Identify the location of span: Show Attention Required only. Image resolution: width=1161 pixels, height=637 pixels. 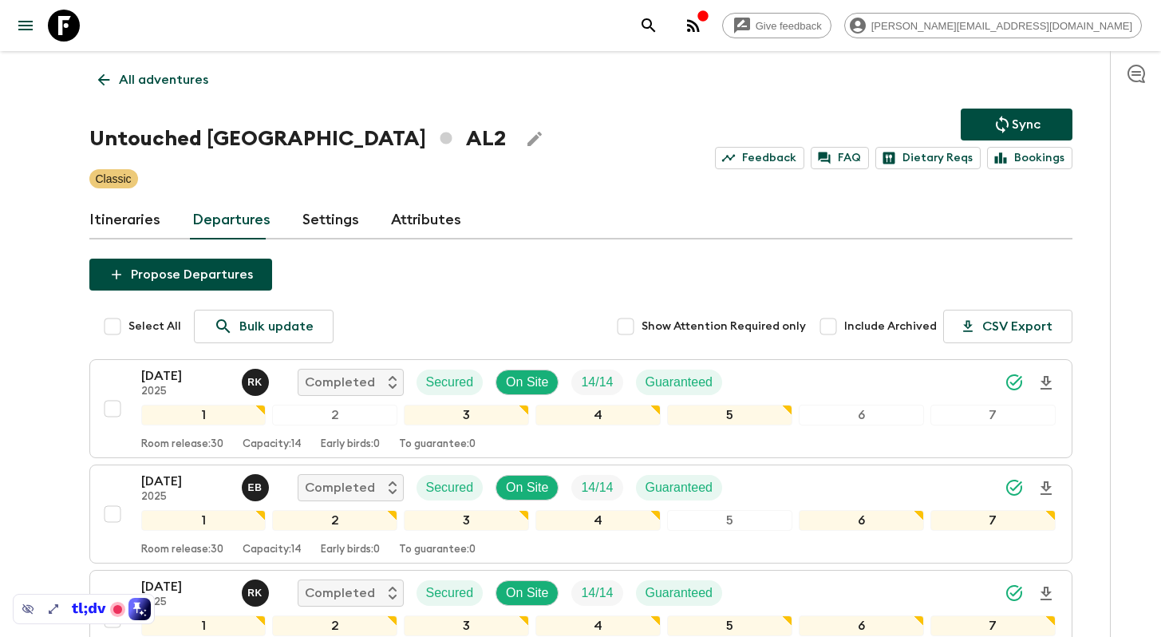
(724, 326).